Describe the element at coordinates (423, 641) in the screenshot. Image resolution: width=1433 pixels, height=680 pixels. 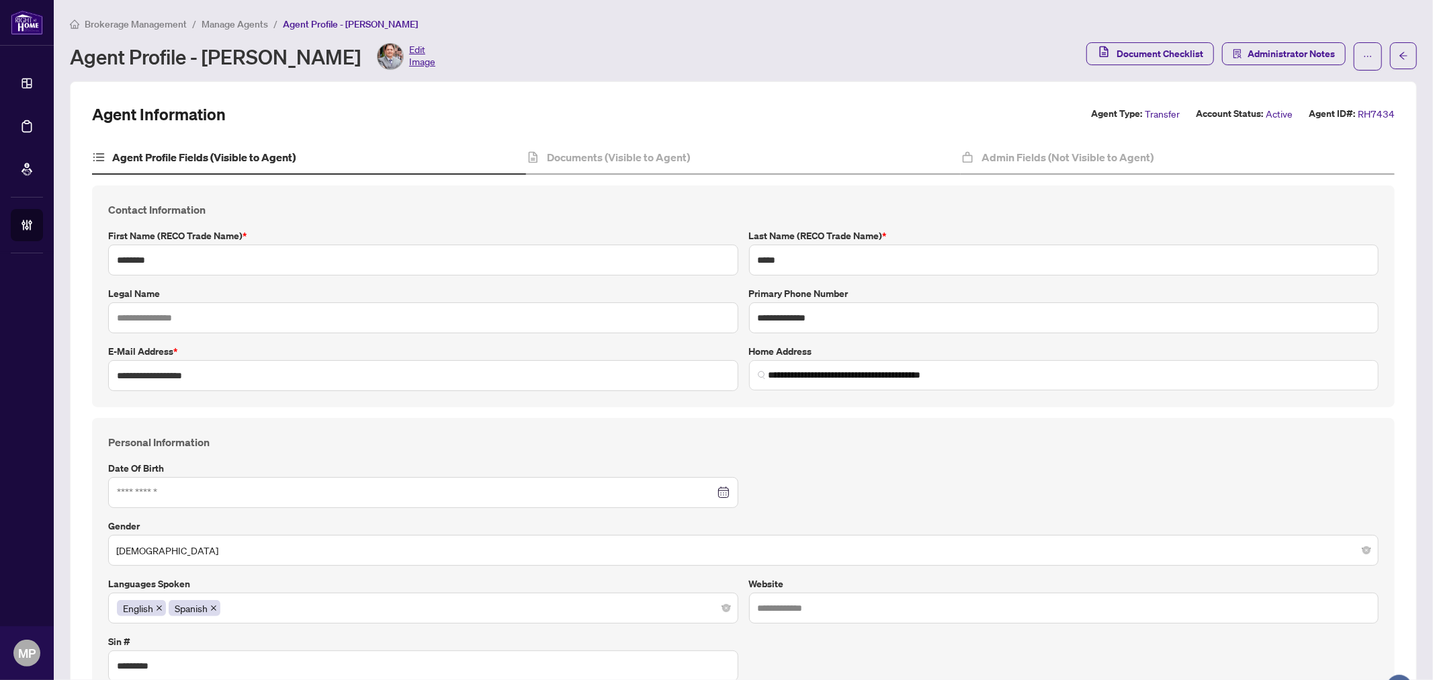
I see `label: Sin #` at that location.